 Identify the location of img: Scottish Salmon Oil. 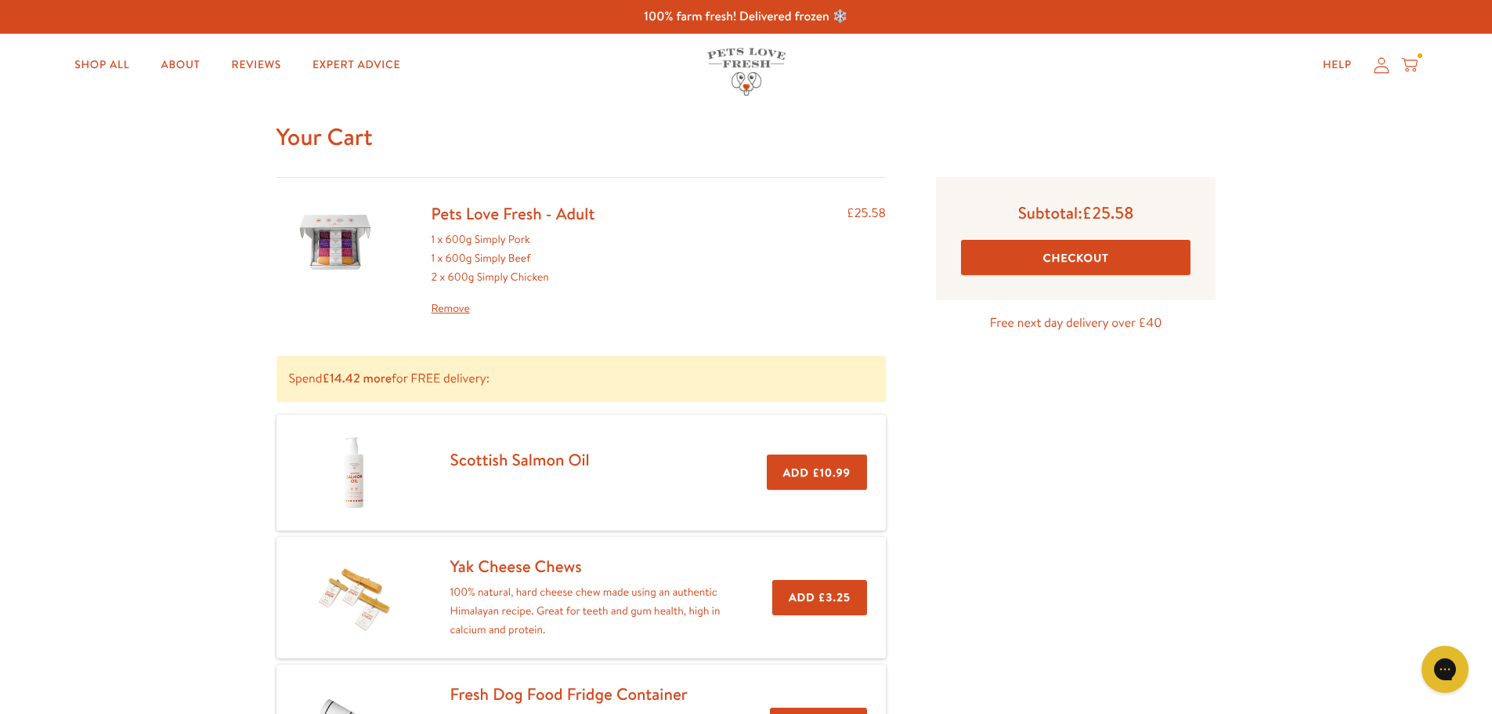
(354, 472).